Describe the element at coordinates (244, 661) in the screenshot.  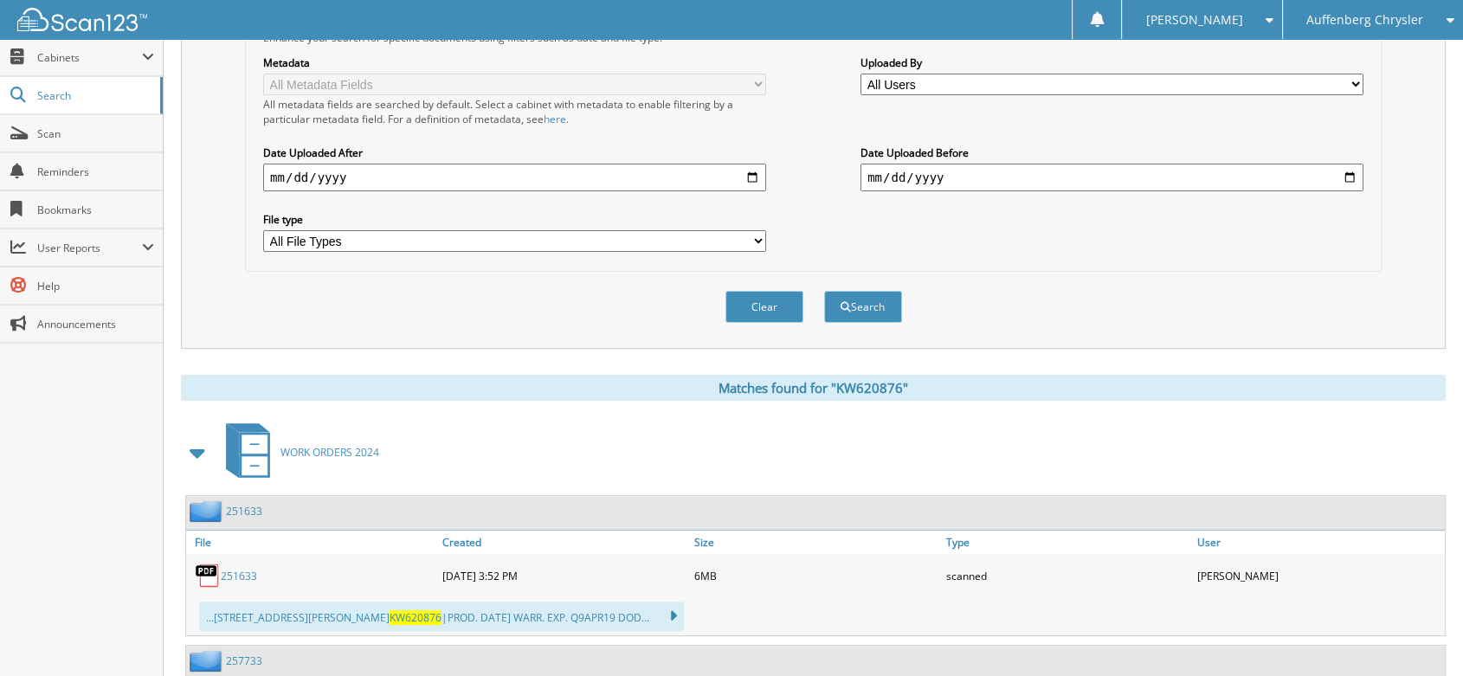
I see `a: 257733` at that location.